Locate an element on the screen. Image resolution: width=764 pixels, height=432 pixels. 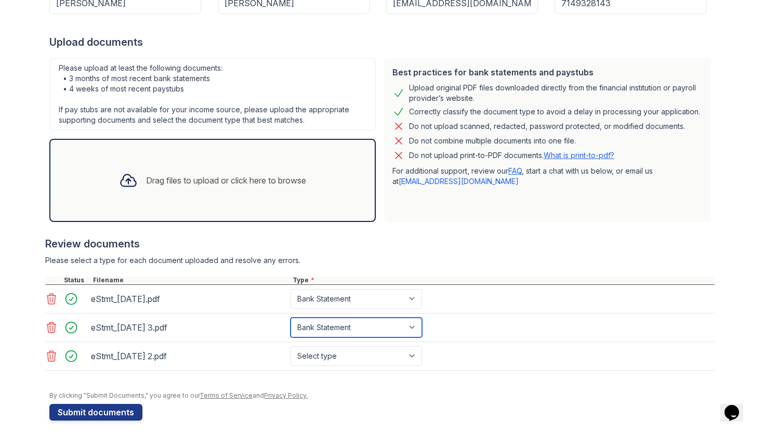
div: Type is located at coordinates (503, 280).